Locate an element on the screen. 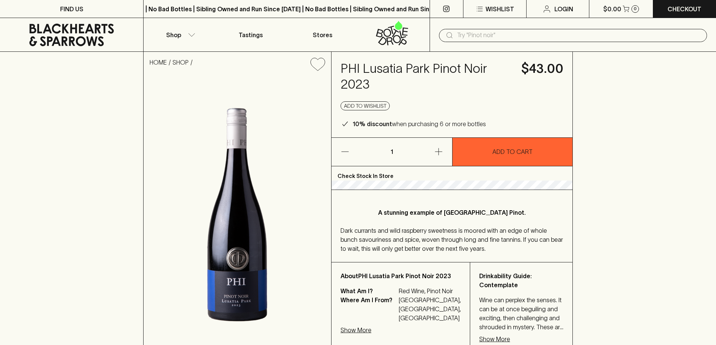 The height and width of the screenshot is (345, 716). p: when purchasing 6 or more bottles is located at coordinates (419, 124).